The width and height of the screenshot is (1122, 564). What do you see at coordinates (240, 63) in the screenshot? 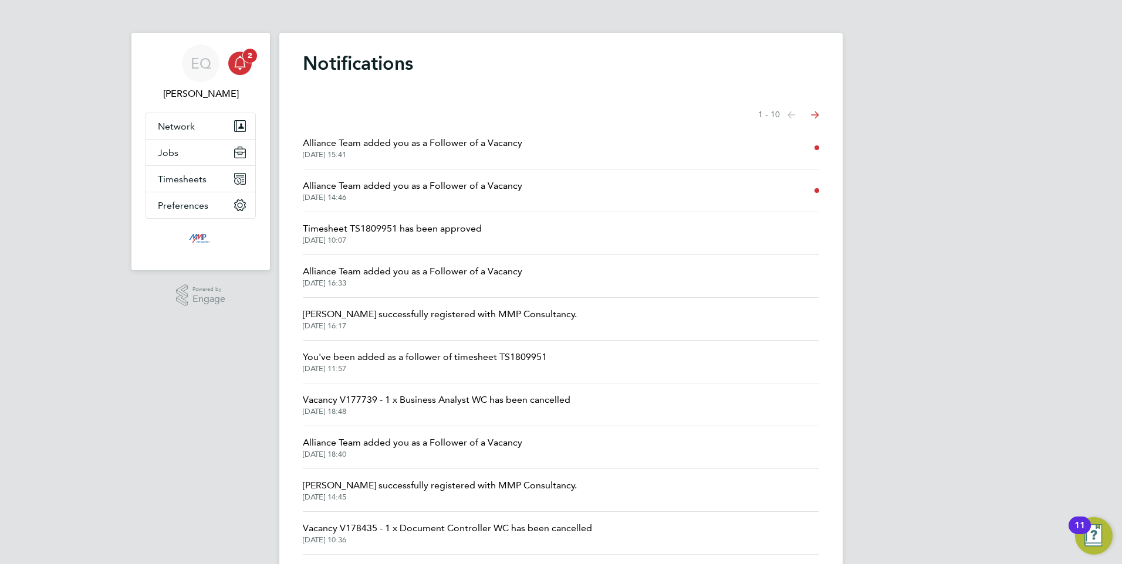
I see `a: 2` at bounding box center [240, 63].